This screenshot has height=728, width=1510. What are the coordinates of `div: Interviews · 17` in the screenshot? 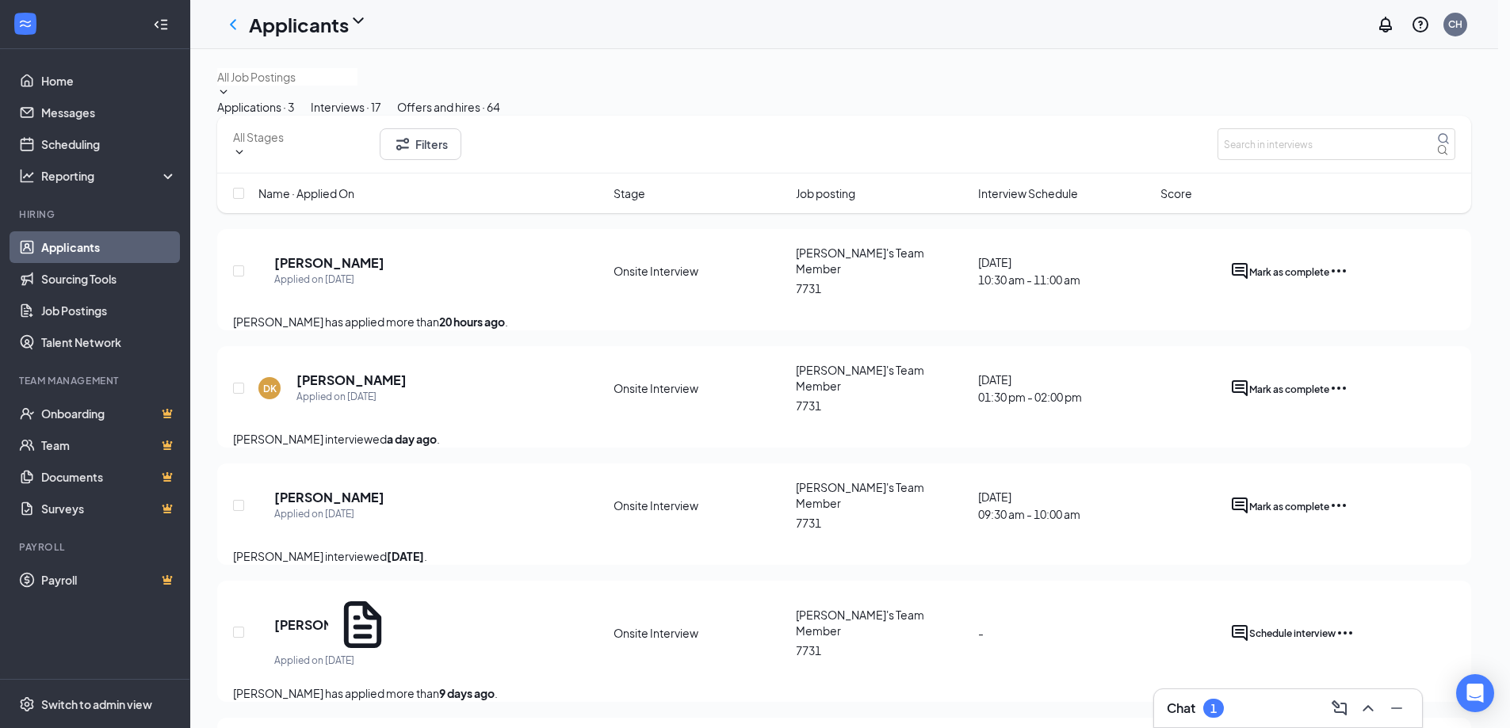 It's located at (346, 107).